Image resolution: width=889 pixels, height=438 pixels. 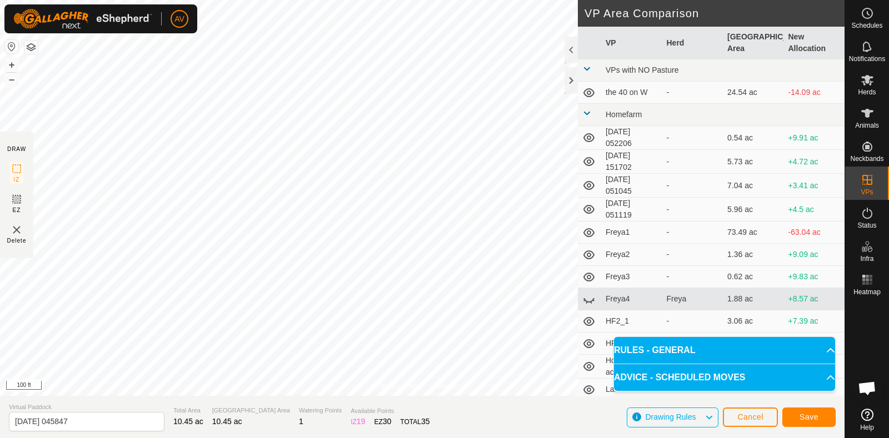 I want to click on span: Virtual Paddock, so click(x=87, y=407).